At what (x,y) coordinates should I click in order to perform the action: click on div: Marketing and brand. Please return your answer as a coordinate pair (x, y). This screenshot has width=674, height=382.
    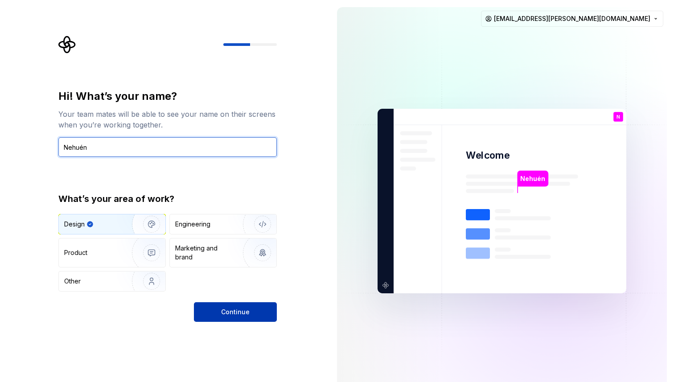
    Looking at the image, I should click on (205, 253).